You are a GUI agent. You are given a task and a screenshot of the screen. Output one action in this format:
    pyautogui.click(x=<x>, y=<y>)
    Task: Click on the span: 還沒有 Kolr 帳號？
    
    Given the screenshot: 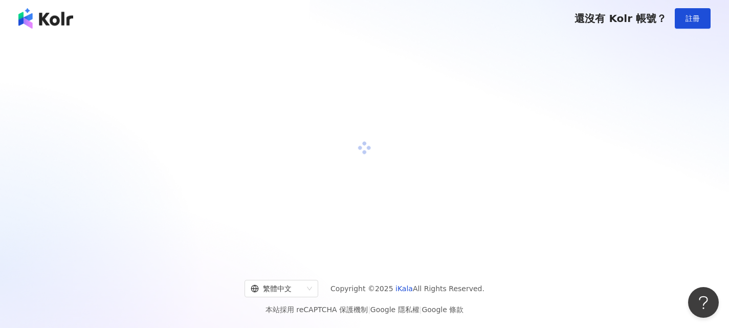 What is the action you would take?
    pyautogui.click(x=621, y=18)
    